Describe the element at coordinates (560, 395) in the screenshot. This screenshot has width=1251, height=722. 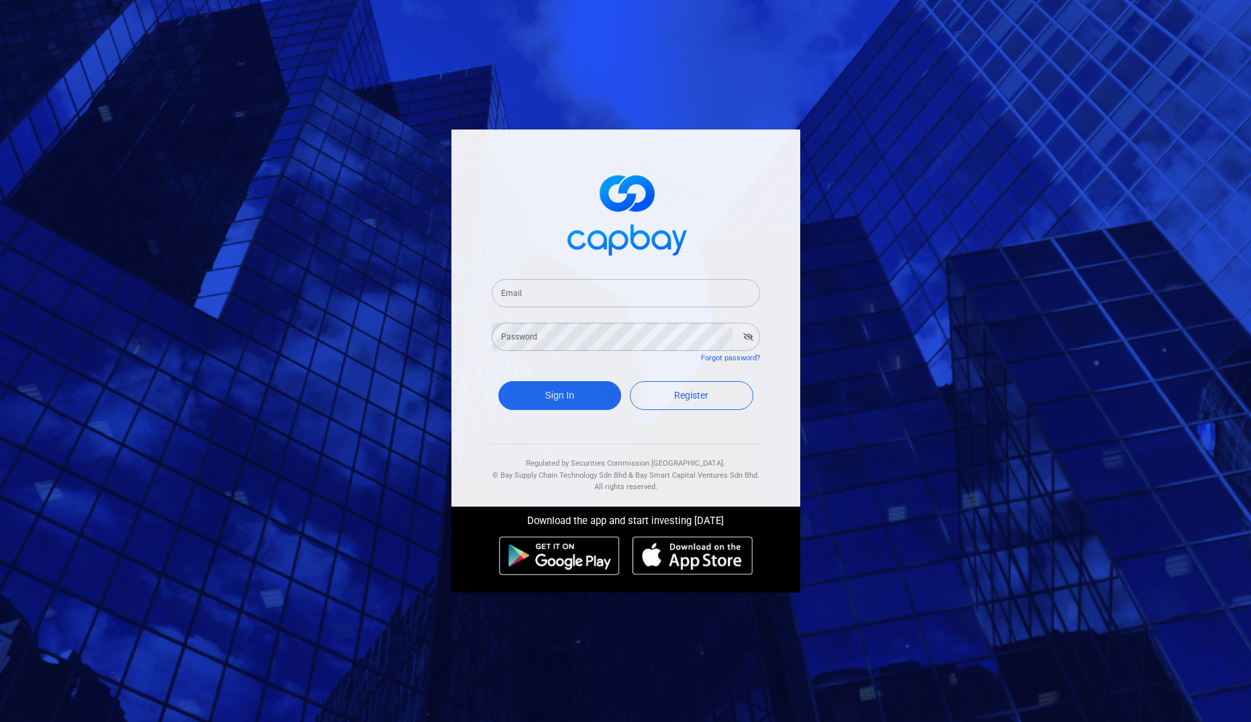
I see `button: Sign In` at that location.